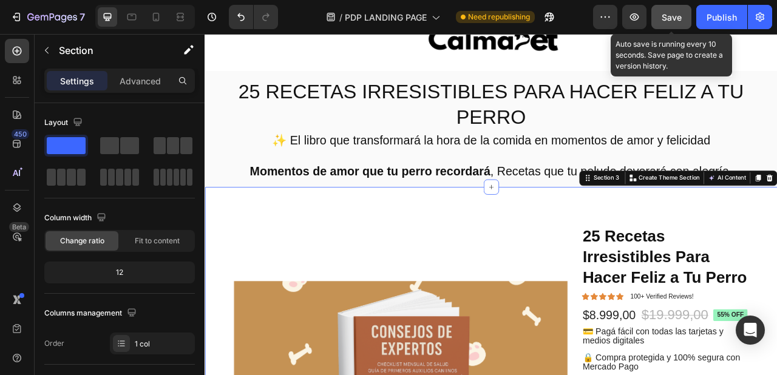 The height and width of the screenshot is (375, 777). I want to click on div: 12, so click(120, 273).